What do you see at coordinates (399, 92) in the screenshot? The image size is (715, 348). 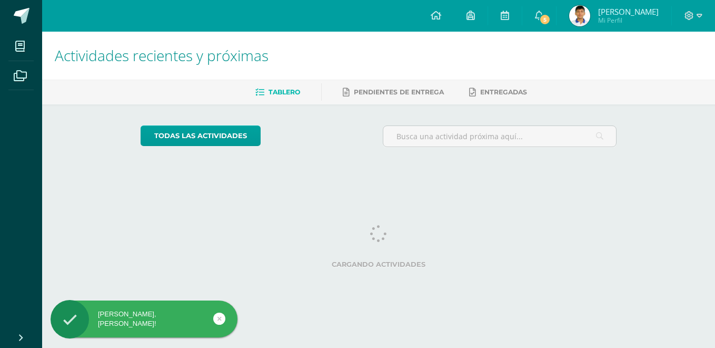 I see `span: Pendientes de entrega` at bounding box center [399, 92].